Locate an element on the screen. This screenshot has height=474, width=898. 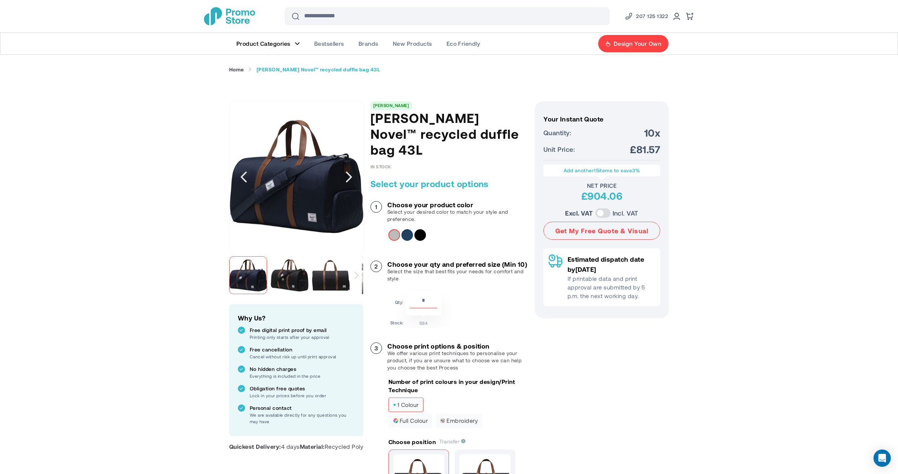
span: 207 125 1322 is located at coordinates (652, 16).